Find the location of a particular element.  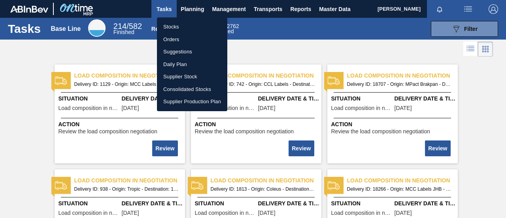

a: Orders is located at coordinates (192, 40).